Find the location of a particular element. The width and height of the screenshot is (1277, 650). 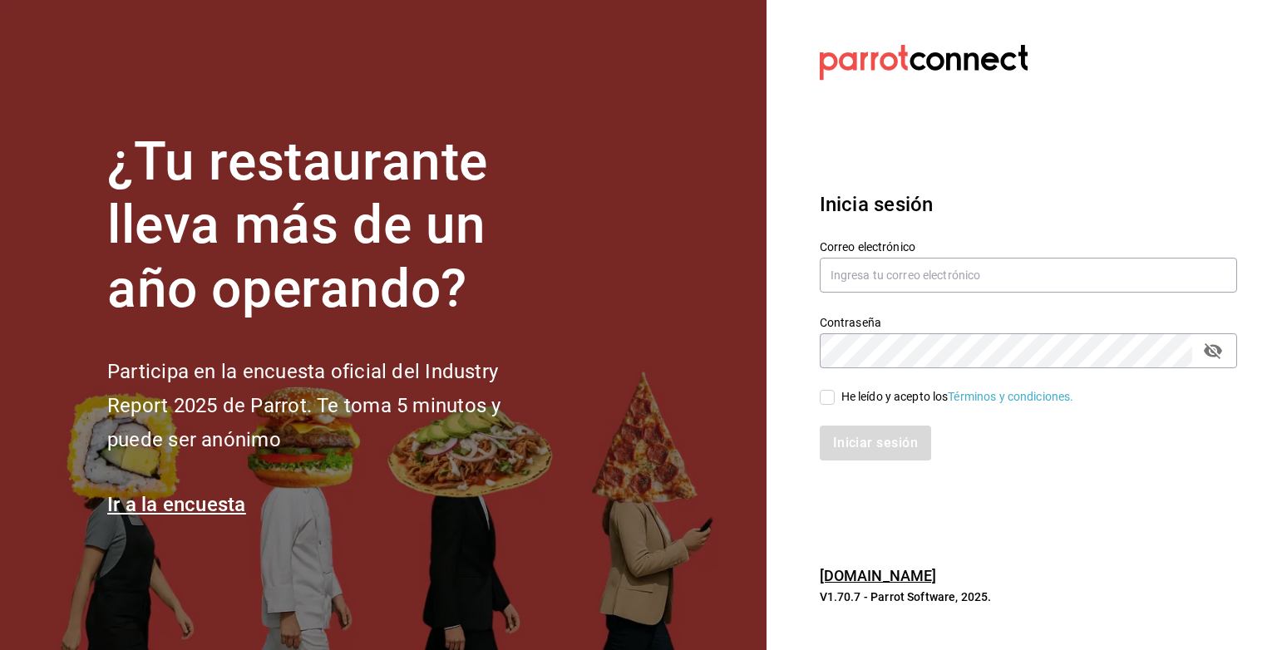

a: Ir a la encuesta is located at coordinates (176, 505).